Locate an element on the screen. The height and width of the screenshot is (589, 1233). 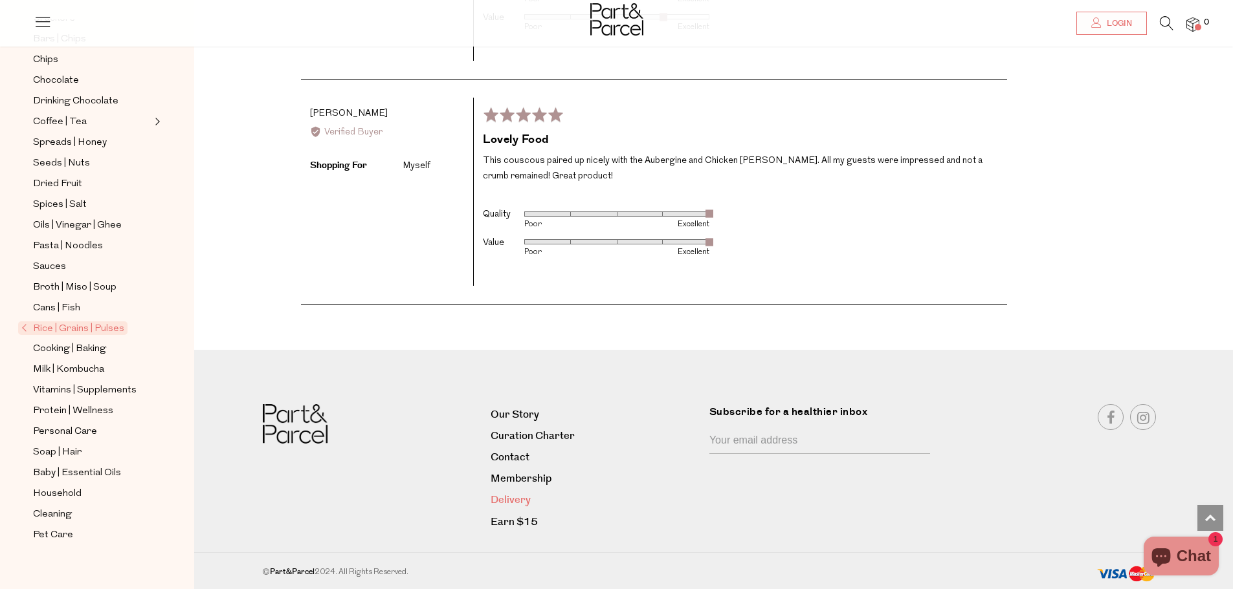
span: Spreads | Honey is located at coordinates (70, 143).